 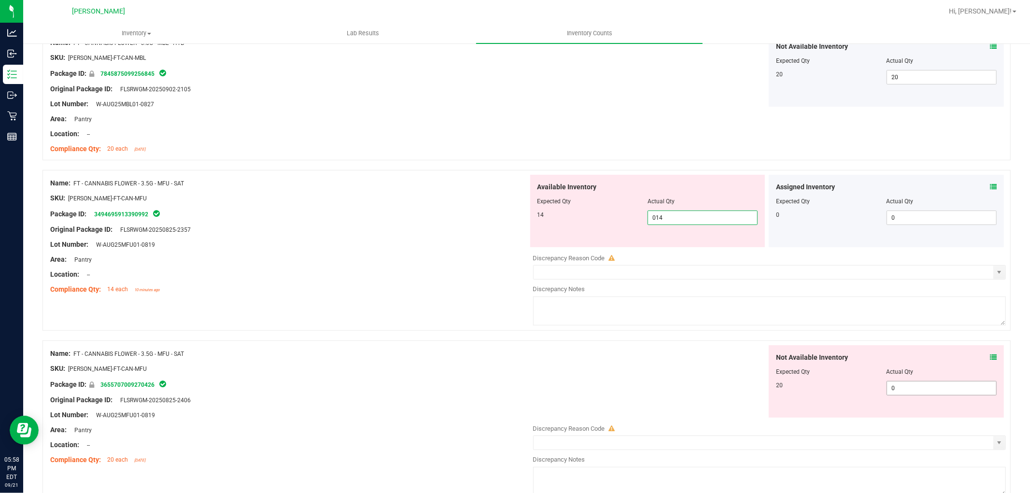 What do you see at coordinates (153, 230) in the screenshot?
I see `span: FLSRWGM-20250825-2357` at bounding box center [153, 230].